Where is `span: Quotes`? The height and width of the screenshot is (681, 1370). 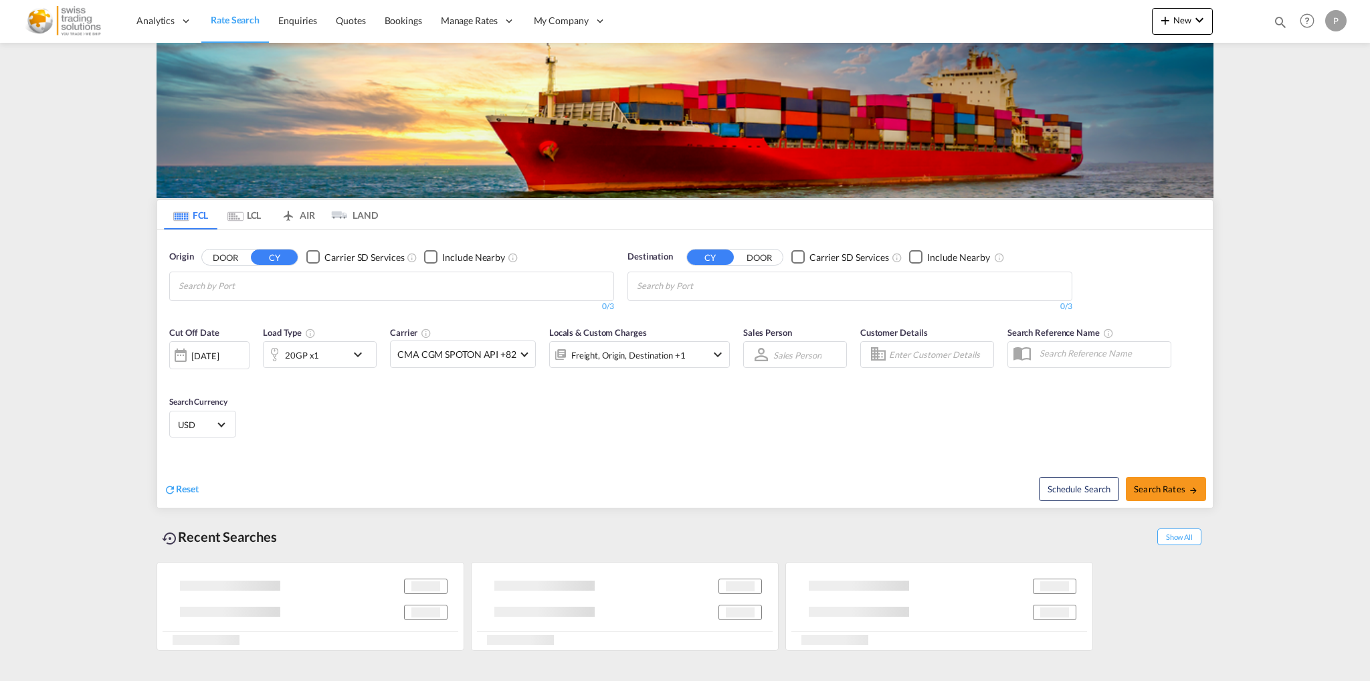 span: Quotes is located at coordinates (351, 20).